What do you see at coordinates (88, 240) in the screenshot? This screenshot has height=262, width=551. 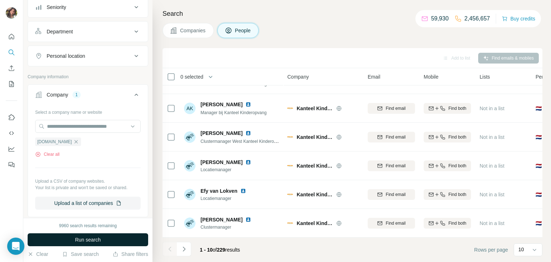 I see `button: Run search` at bounding box center [88, 240].